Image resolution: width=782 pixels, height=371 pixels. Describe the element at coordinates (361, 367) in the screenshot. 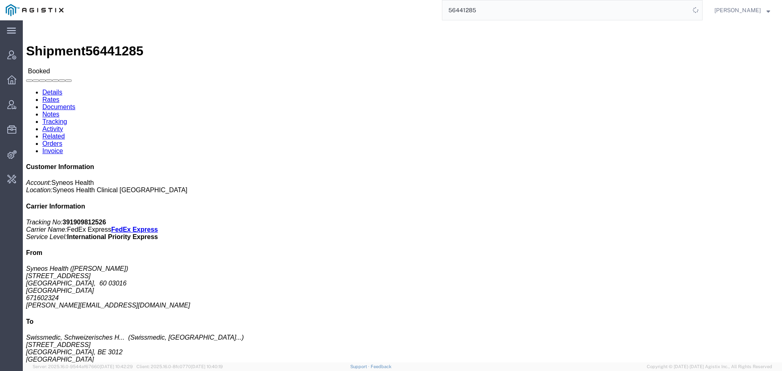

I see `a: Support` at that location.